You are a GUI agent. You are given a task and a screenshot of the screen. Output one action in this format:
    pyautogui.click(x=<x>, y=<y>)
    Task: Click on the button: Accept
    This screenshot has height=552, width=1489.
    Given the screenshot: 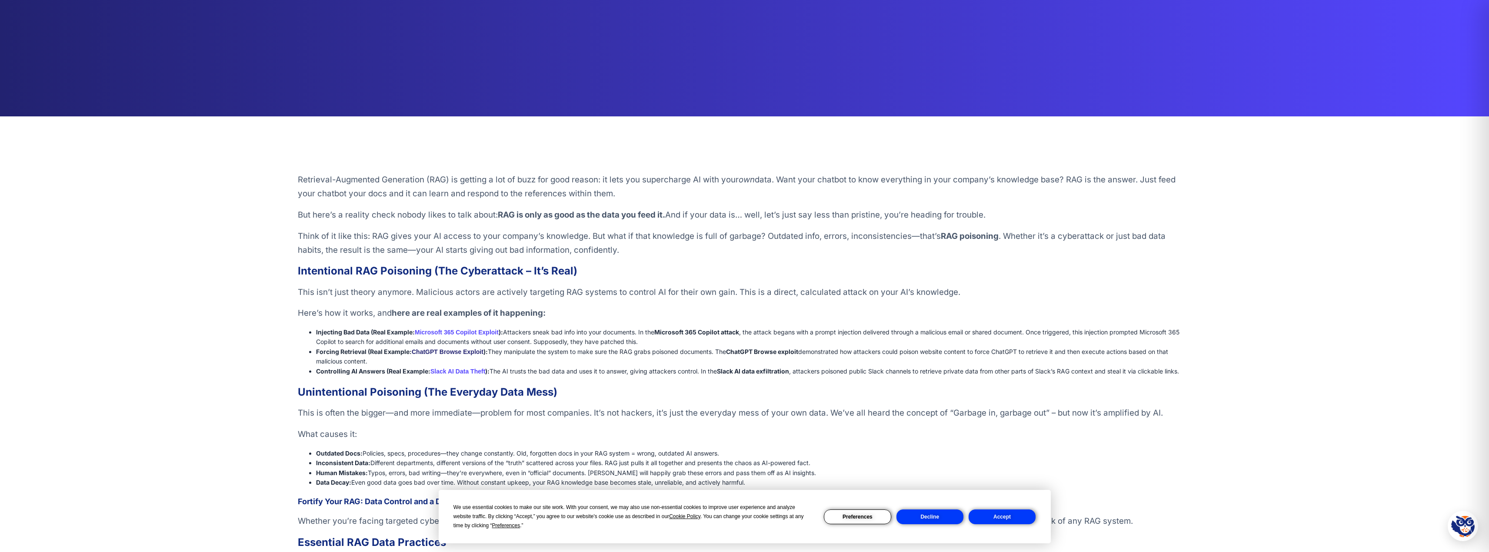 What is the action you would take?
    pyautogui.click(x=1002, y=517)
    